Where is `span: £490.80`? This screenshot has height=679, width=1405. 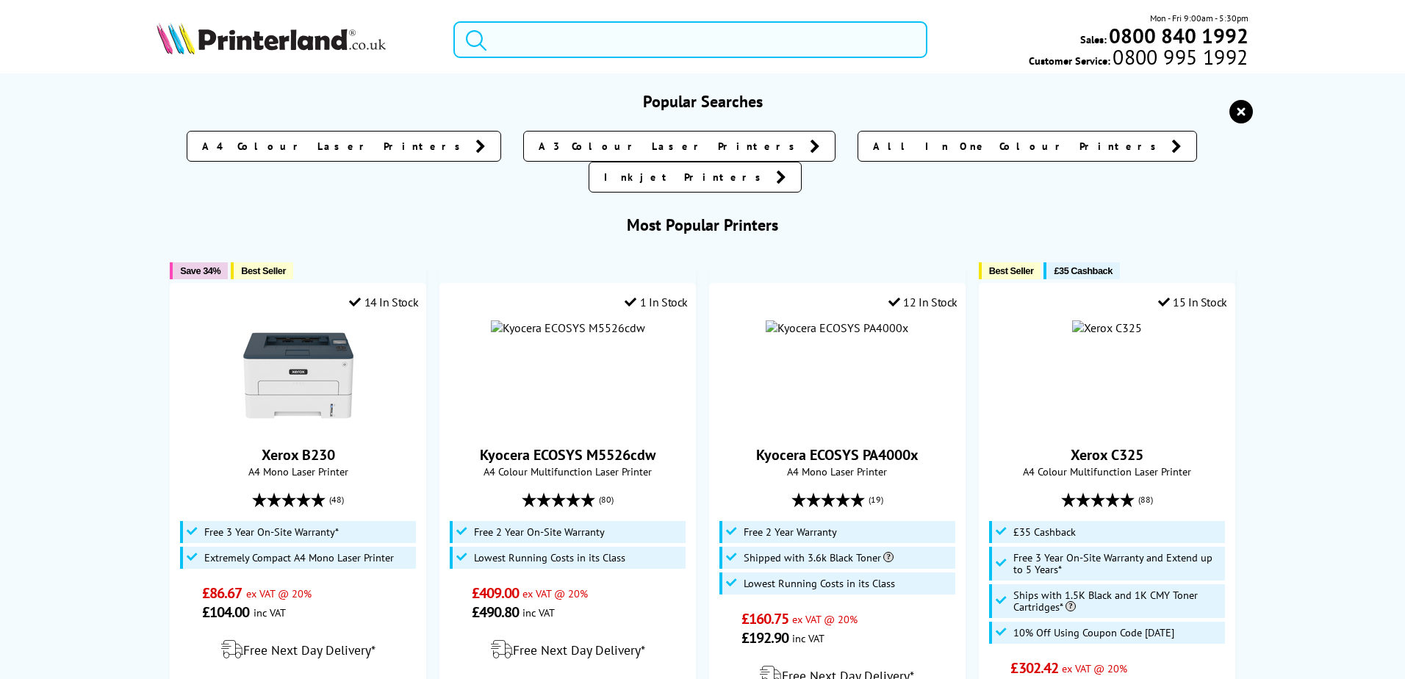
span: £490.80 is located at coordinates (495, 612).